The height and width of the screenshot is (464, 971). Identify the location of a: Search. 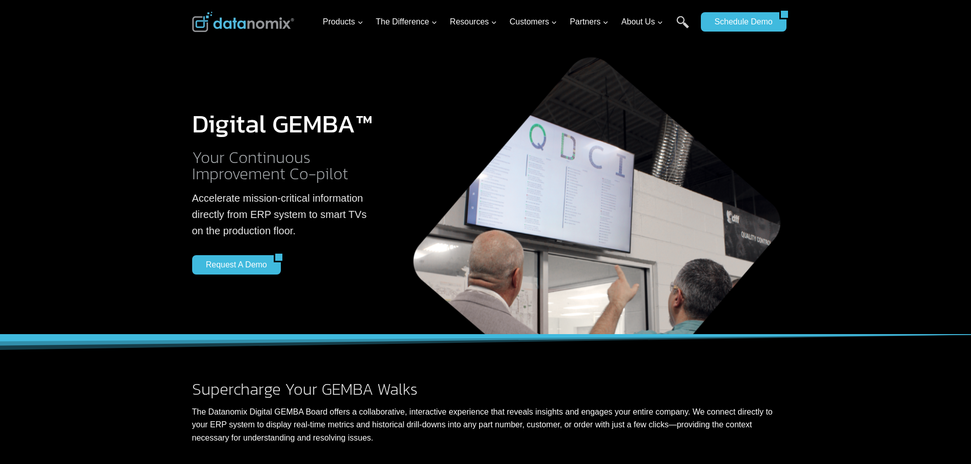
(682, 27).